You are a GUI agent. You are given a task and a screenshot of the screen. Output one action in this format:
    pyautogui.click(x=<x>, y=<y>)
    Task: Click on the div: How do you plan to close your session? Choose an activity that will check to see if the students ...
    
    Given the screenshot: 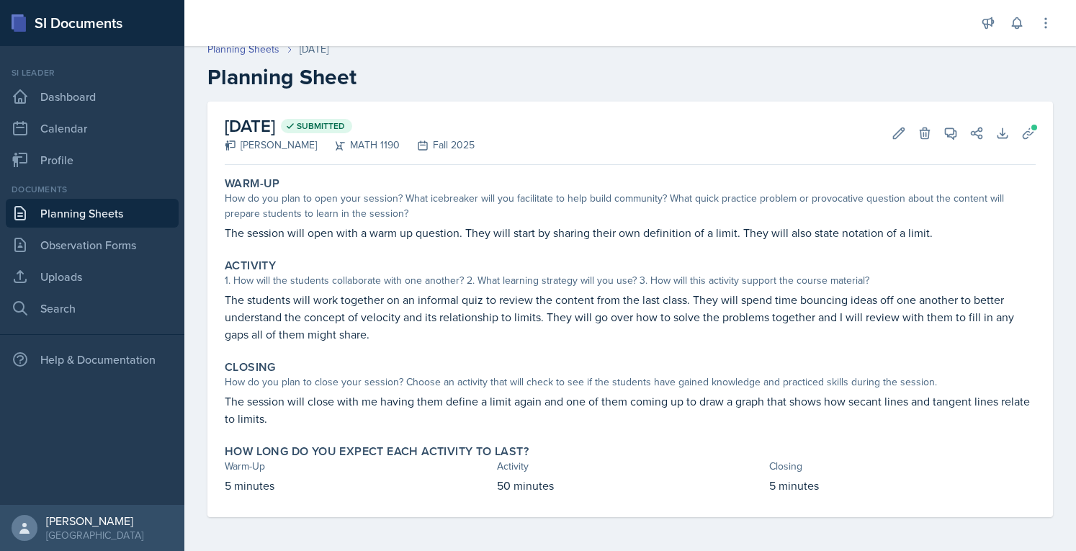 What is the action you would take?
    pyautogui.click(x=630, y=382)
    